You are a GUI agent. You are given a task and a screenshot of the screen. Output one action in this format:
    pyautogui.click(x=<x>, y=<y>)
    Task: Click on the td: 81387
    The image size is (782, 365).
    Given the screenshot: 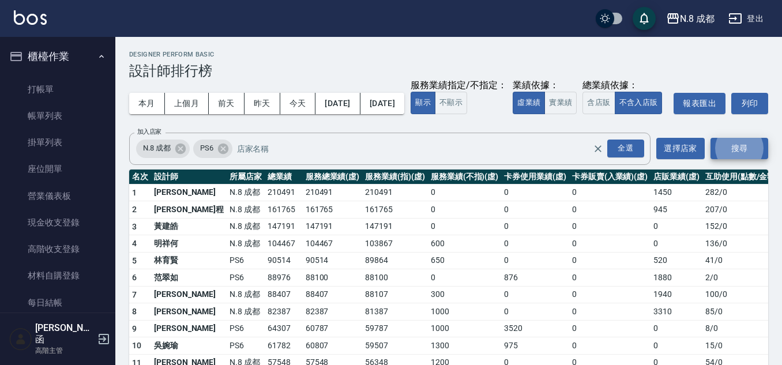 What is the action you would take?
    pyautogui.click(x=395, y=312)
    